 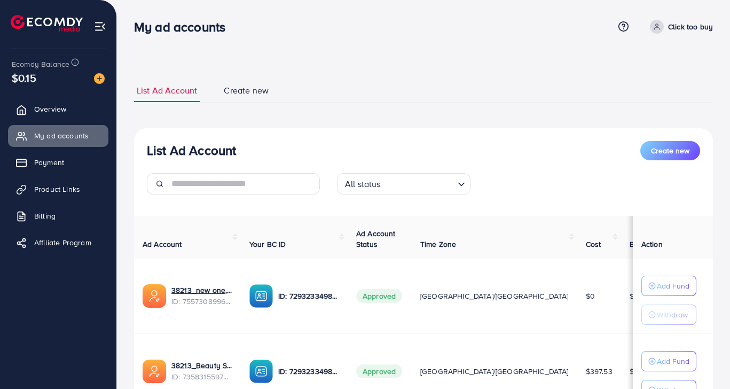 I want to click on span: Time Zone, so click(x=438, y=244).